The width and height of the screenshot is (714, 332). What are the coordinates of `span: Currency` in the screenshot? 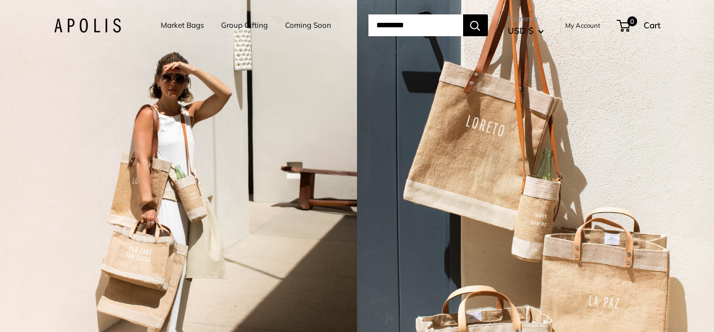 It's located at (526, 19).